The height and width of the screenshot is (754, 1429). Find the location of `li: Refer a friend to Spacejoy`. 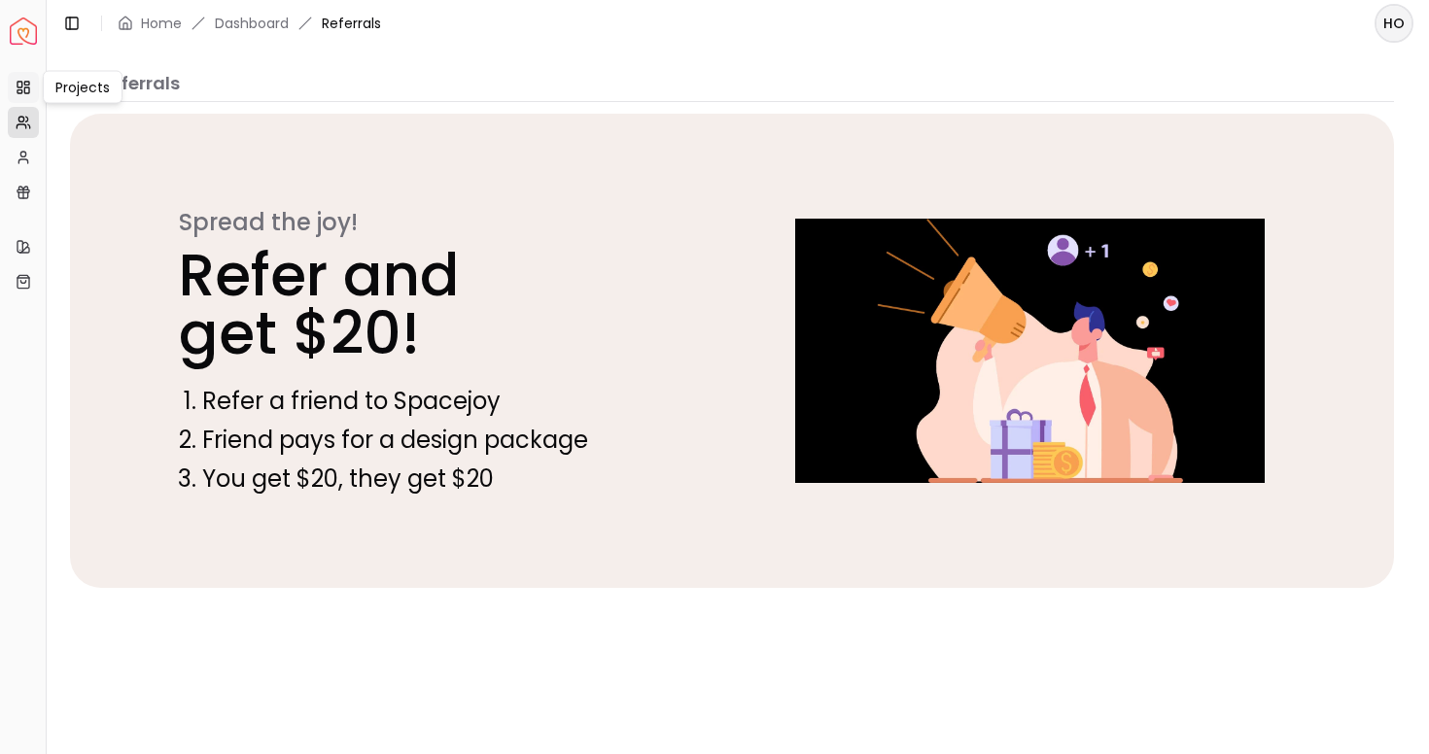

li: Refer a friend to Spacejoy is located at coordinates (445, 401).